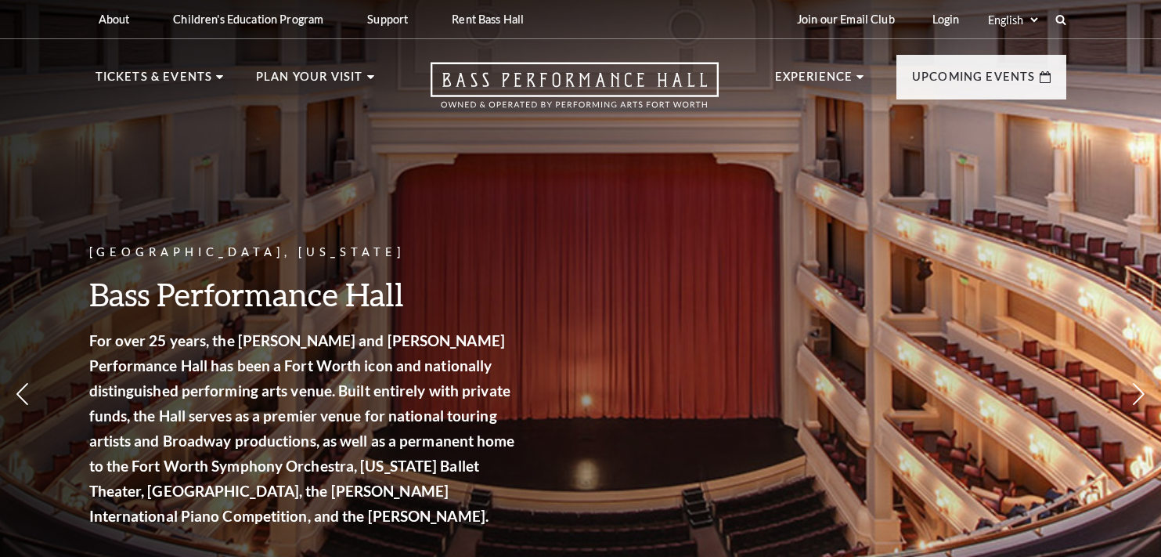 The height and width of the screenshot is (557, 1161). What do you see at coordinates (154, 81) in the screenshot?
I see `p: Tickets & Events` at bounding box center [154, 81].